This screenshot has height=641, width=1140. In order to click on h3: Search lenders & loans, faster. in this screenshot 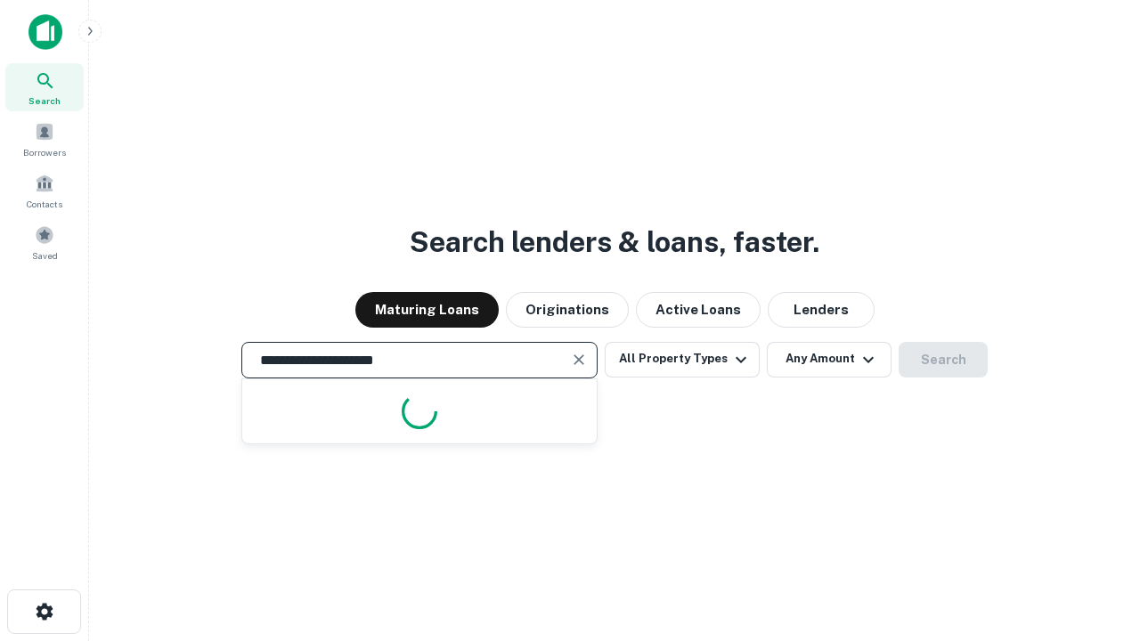, I will do `click(615, 242)`.